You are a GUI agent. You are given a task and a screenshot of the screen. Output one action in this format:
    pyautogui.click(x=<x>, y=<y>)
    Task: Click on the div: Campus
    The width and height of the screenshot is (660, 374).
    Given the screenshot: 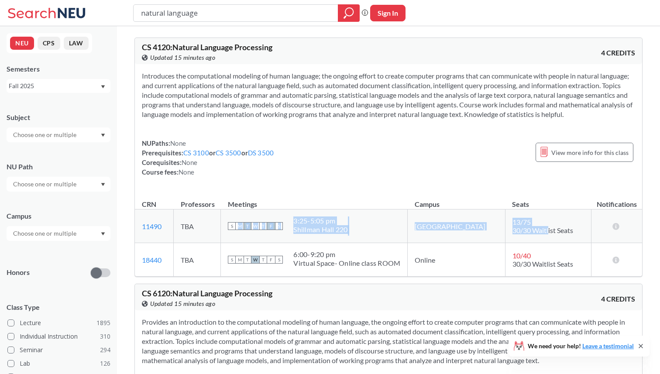 What is the action you would take?
    pyautogui.click(x=58, y=216)
    